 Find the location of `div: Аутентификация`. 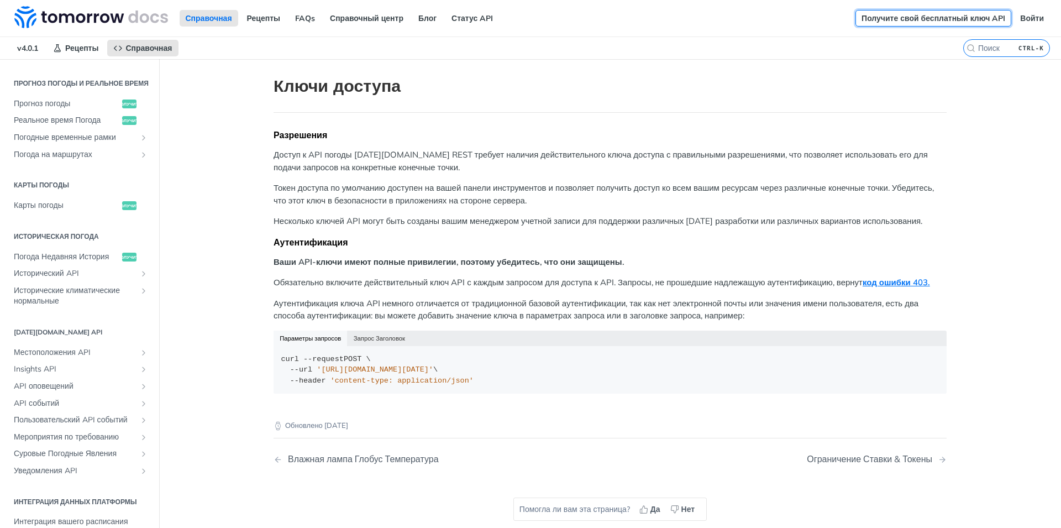

div: Аутентификация is located at coordinates (610, 242).